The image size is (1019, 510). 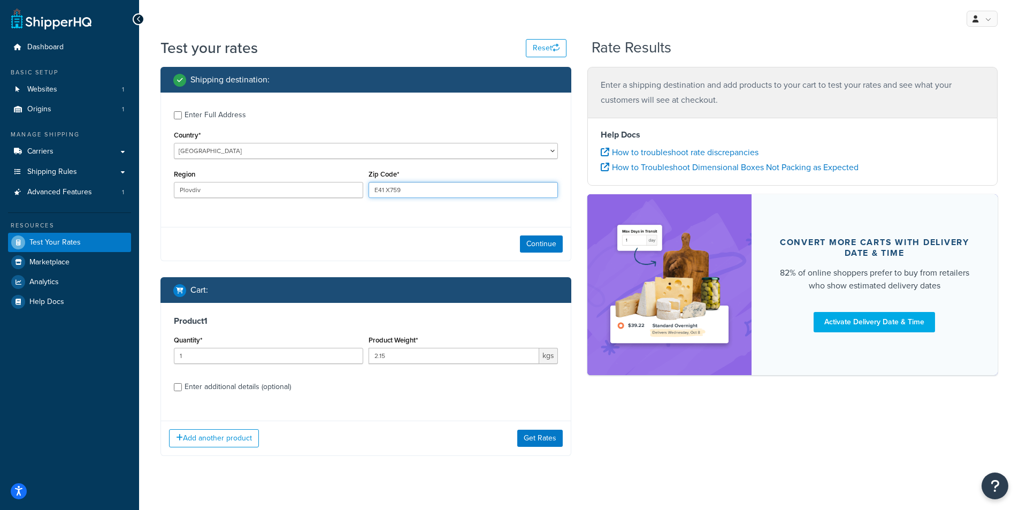 I want to click on span: Marketplace, so click(x=49, y=262).